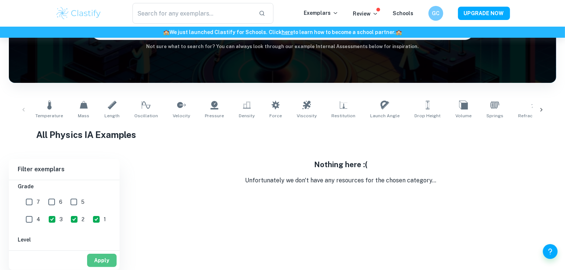 This screenshot has width=565, height=270. What do you see at coordinates (385, 116) in the screenshot?
I see `span: Launch Angle` at bounding box center [385, 116].